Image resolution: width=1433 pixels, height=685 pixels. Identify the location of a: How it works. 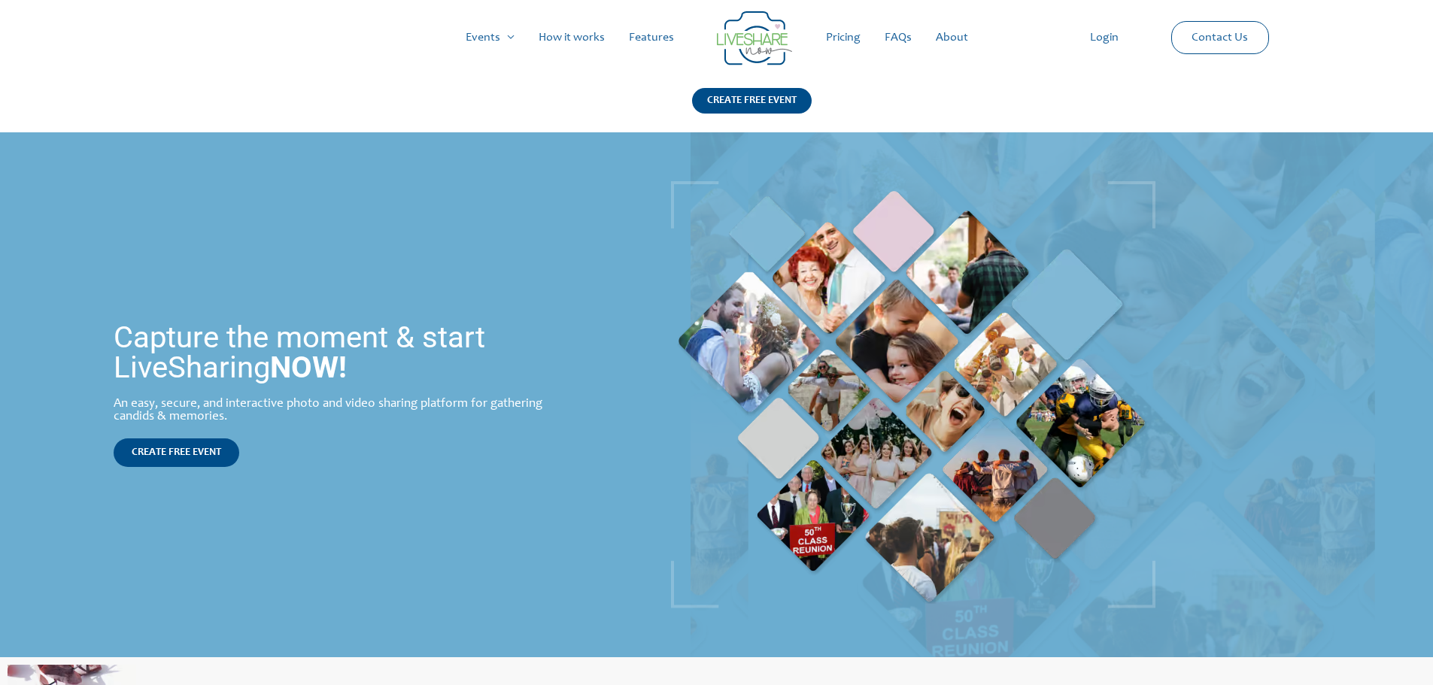
(572, 38).